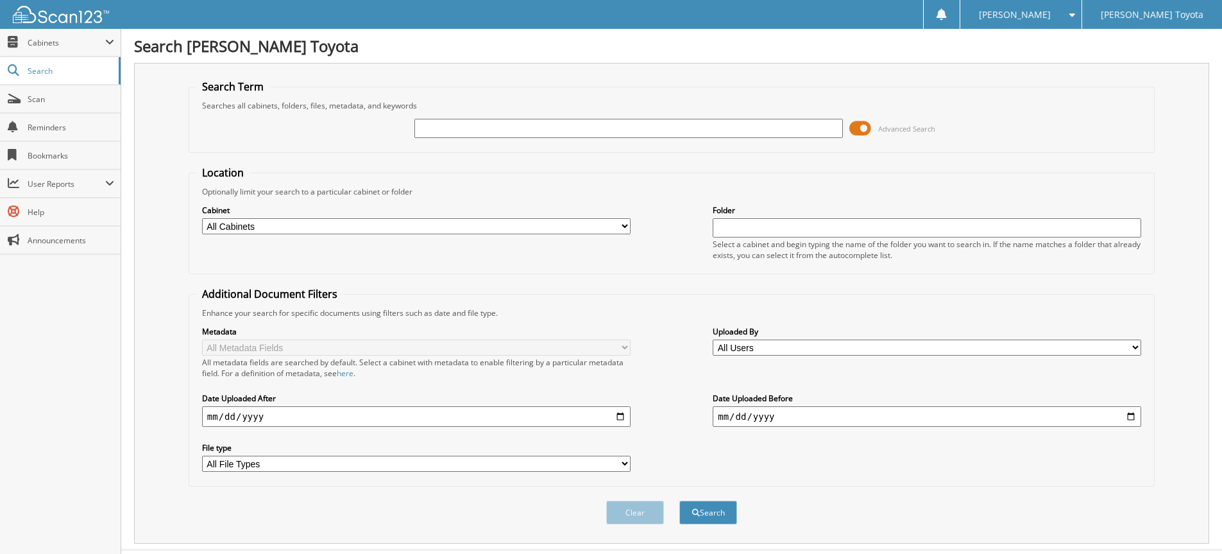  Describe the element at coordinates (416, 368) in the screenshot. I see `div: All metadata fields are searched by default. Select a cabinet with metadata to enable filtering b...` at that location.